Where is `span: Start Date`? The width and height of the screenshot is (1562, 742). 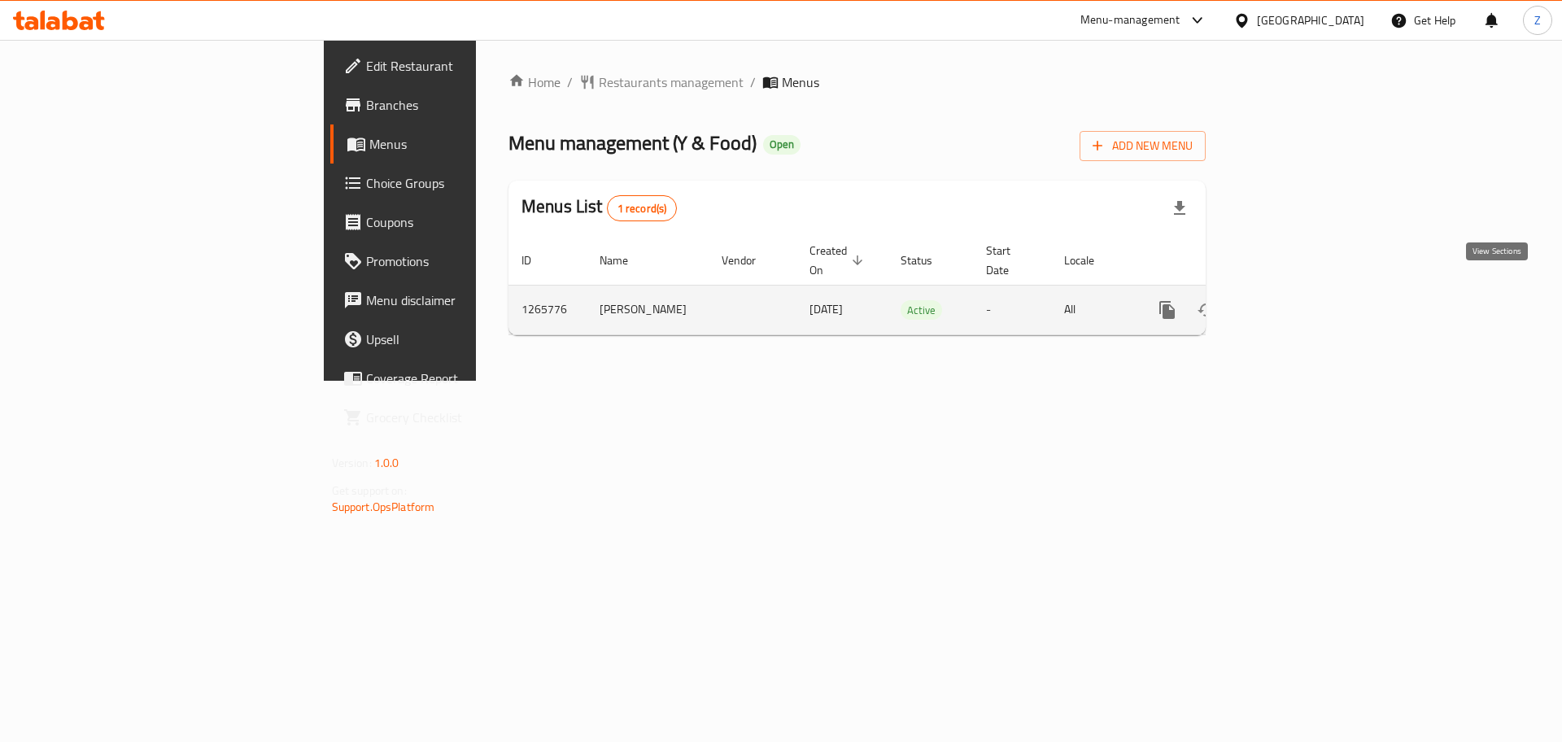 span: Start Date is located at coordinates (1009, 260).